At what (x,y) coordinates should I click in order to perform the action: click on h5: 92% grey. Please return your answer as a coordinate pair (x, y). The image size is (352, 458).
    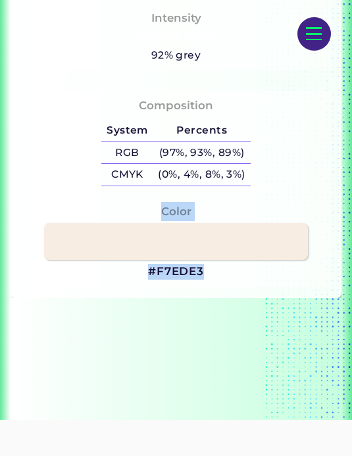
    Looking at the image, I should click on (176, 57).